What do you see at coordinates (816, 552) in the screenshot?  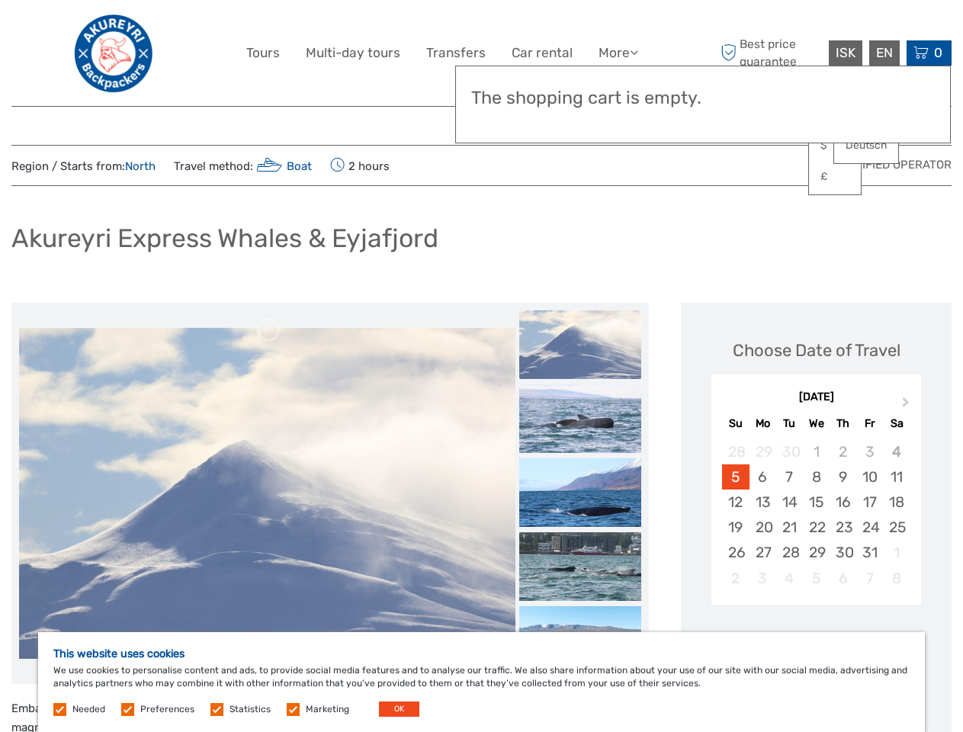 I see `div: Choose Wednesday, October 29th, 2025` at bounding box center [816, 552].